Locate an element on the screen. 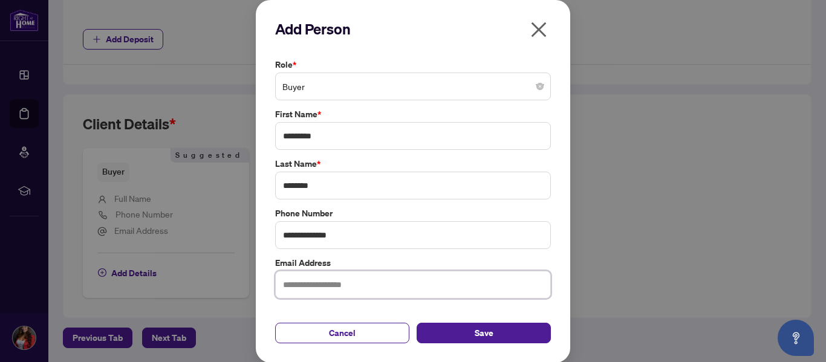 The image size is (826, 362). label: Role is located at coordinates (413, 65).